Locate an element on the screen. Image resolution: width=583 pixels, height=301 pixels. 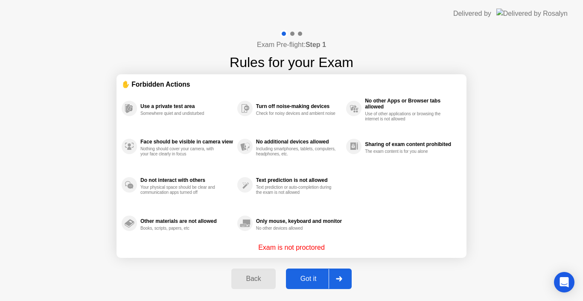
div: Text prediction is not allowed is located at coordinates (299, 180).